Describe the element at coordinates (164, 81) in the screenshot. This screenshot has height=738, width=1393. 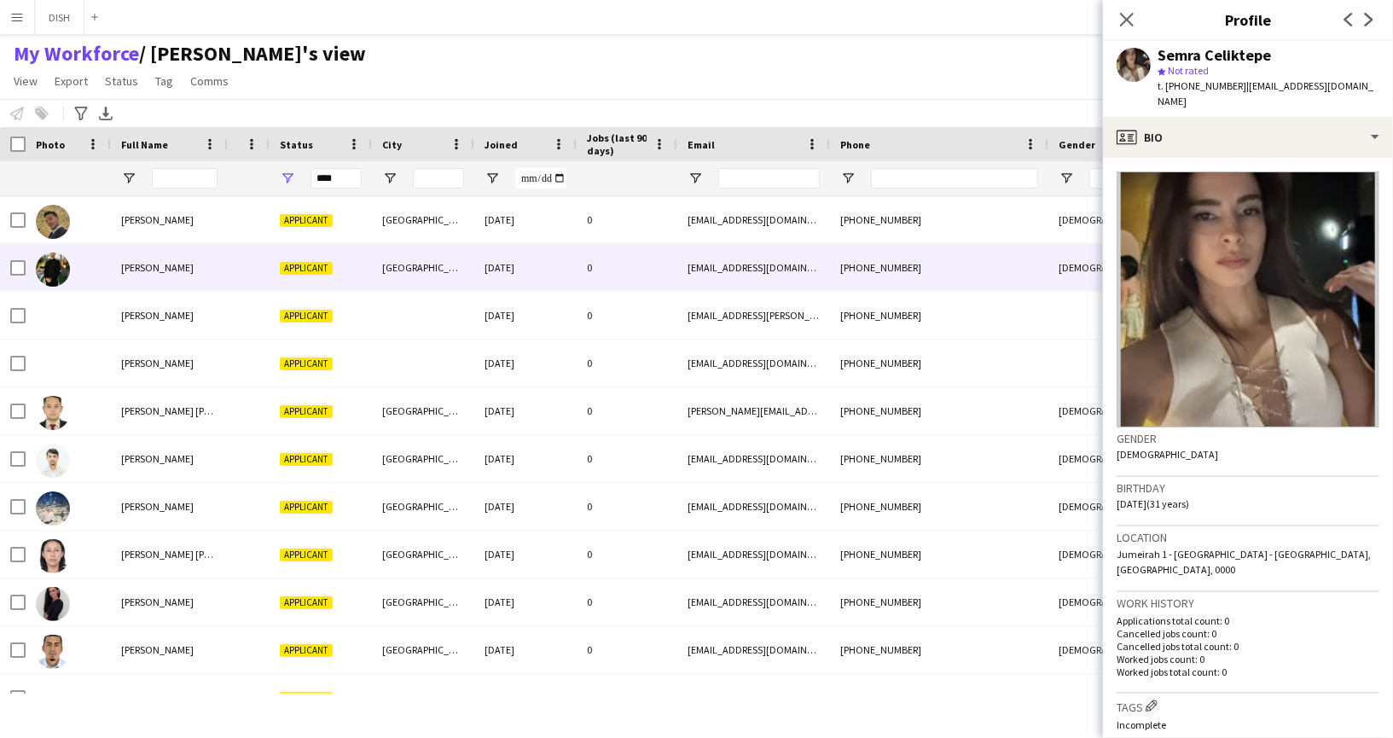
I see `a: Tag` at that location.